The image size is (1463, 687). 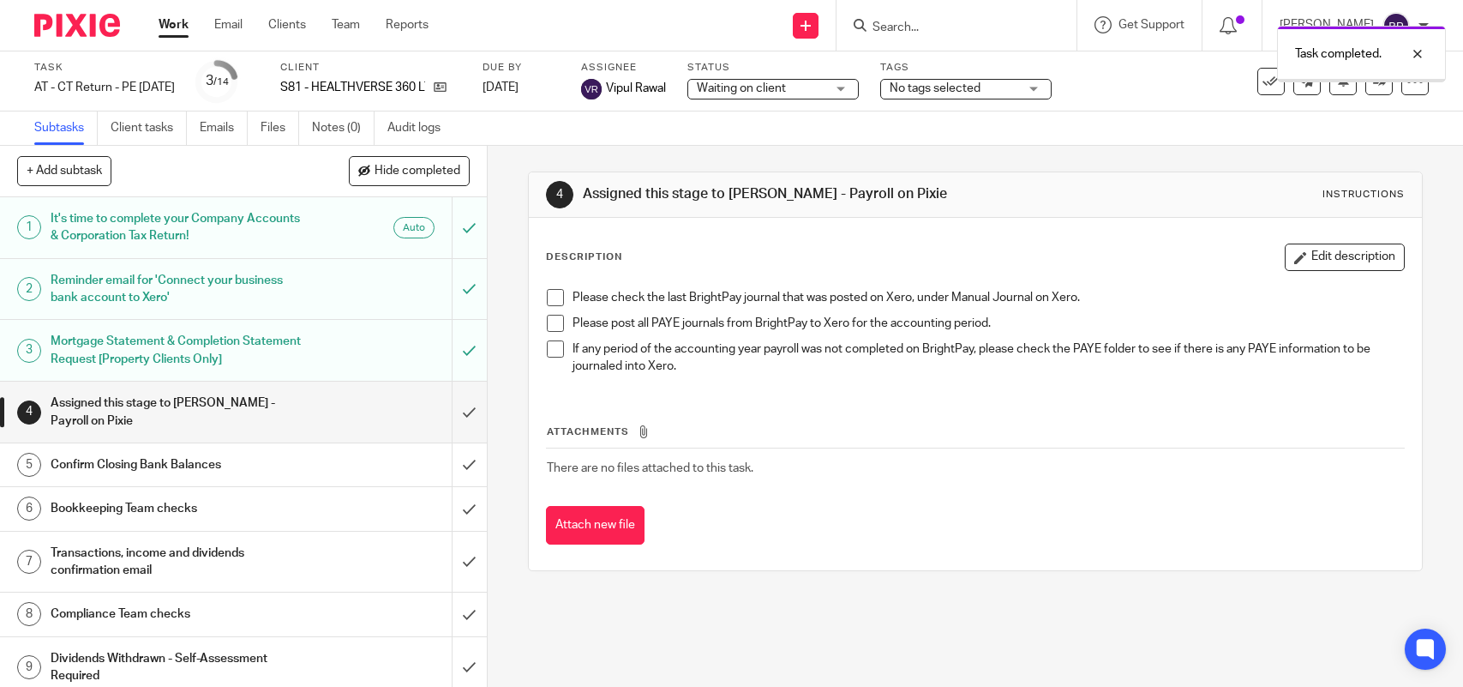 What do you see at coordinates (224, 128) in the screenshot?
I see `a: Emails` at bounding box center [224, 128].